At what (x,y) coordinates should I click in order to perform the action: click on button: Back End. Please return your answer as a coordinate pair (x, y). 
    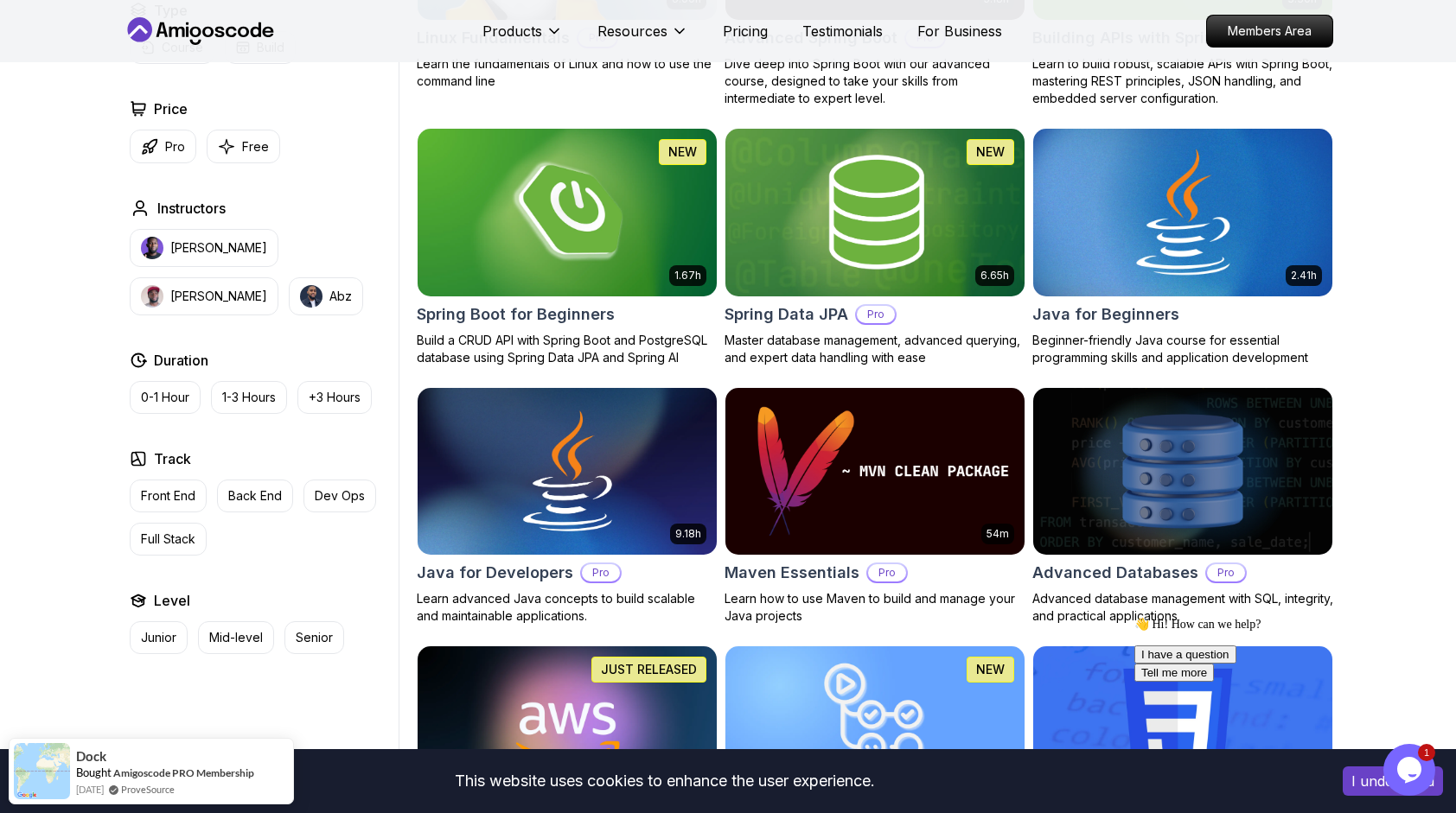
    Looking at the image, I should click on (256, 497).